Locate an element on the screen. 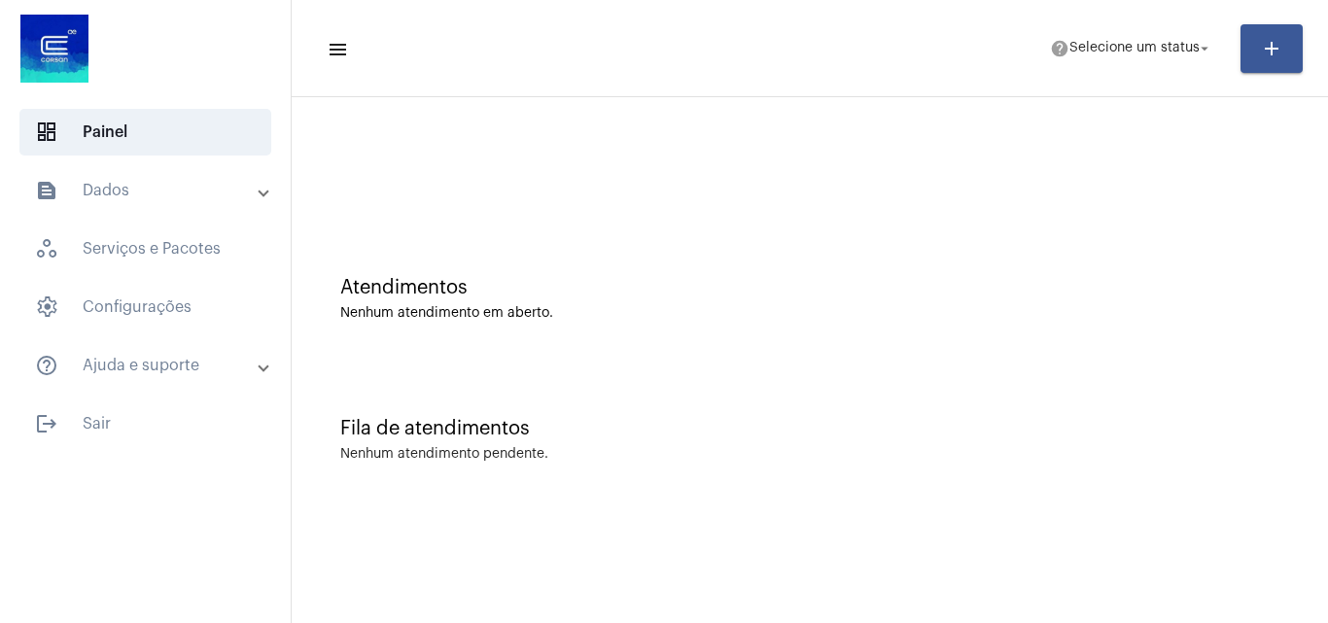 Image resolution: width=1328 pixels, height=623 pixels. mat-panel-title: Dados is located at coordinates (147, 190).